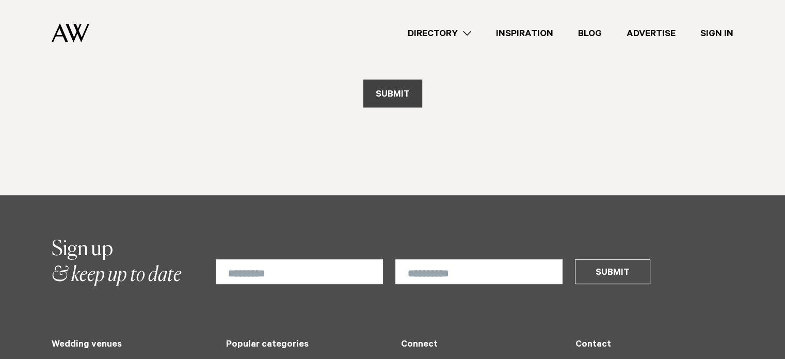 This screenshot has width=785, height=359. I want to click on h5: Wedding venues, so click(131, 345).